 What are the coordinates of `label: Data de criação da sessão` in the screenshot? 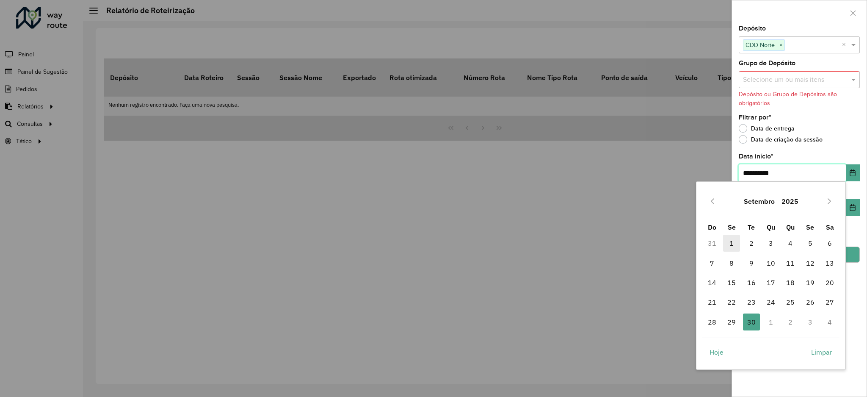 It's located at (781, 139).